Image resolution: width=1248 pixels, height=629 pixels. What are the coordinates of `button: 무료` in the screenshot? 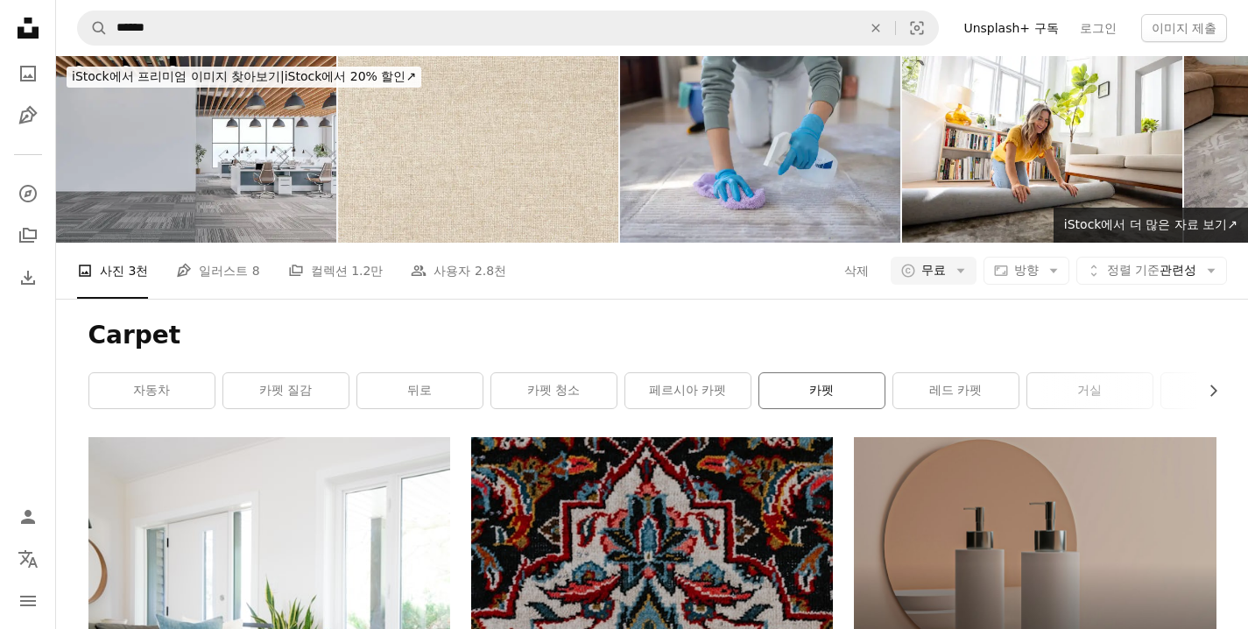 It's located at (934, 271).